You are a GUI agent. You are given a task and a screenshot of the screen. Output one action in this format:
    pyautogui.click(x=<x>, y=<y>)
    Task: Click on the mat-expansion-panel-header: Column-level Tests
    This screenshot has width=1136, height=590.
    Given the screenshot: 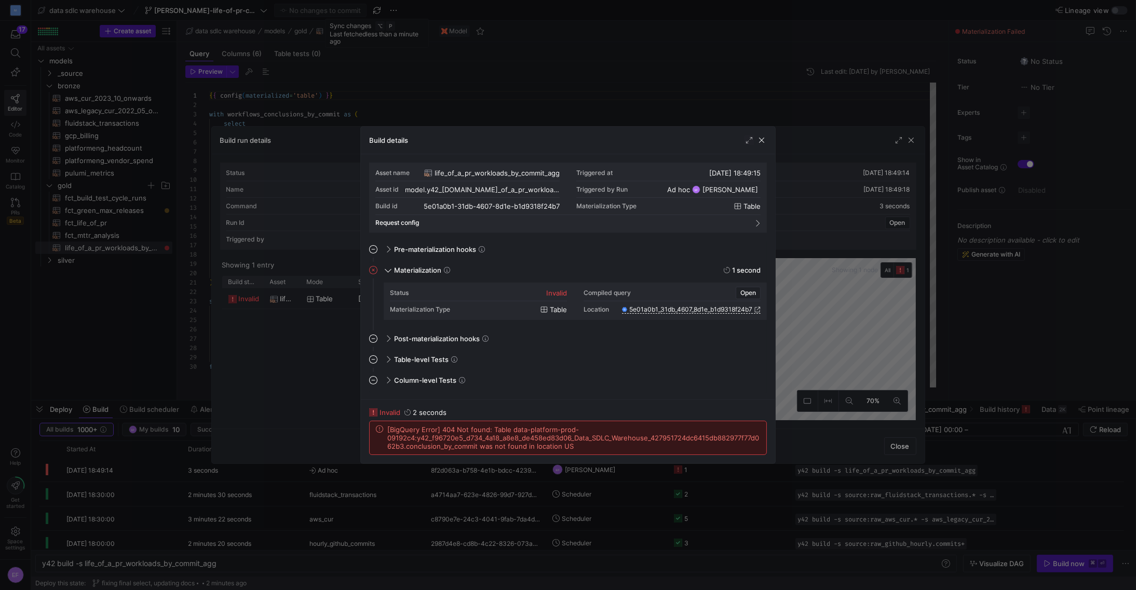 What is the action you would take?
    pyautogui.click(x=568, y=380)
    